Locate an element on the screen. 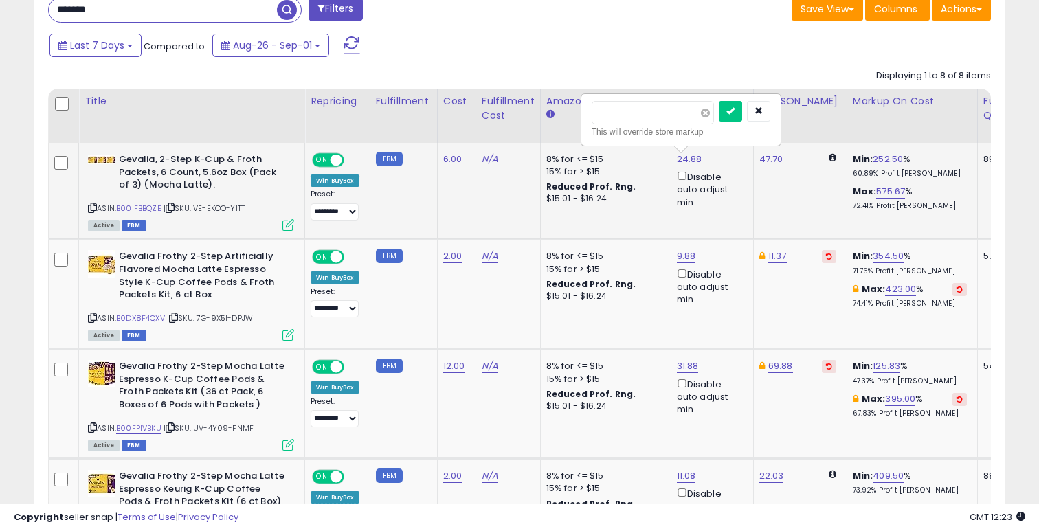 The width and height of the screenshot is (1039, 531). button: Aug-26 - Sep-01 is located at coordinates (271, 45).